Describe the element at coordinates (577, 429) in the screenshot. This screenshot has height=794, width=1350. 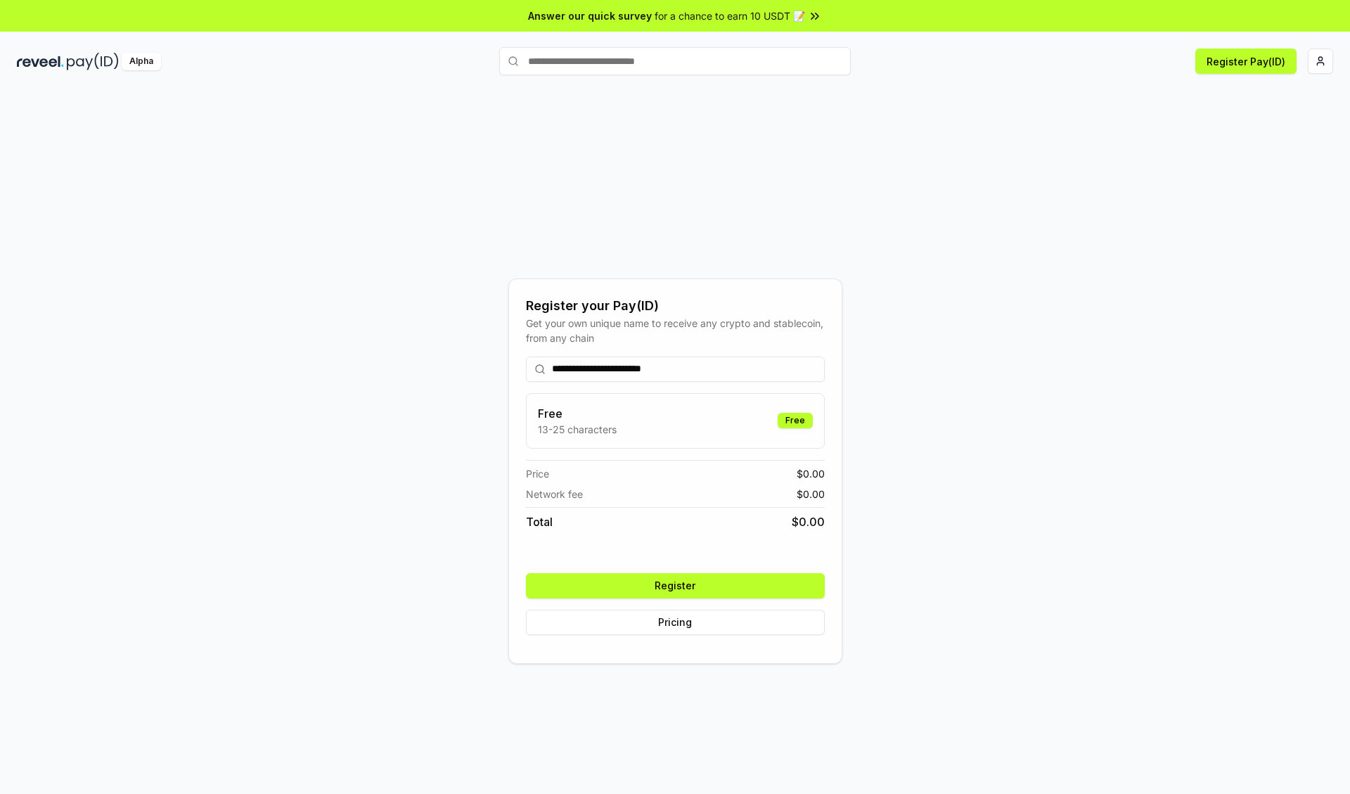
I see `p: 13-25 characters` at that location.